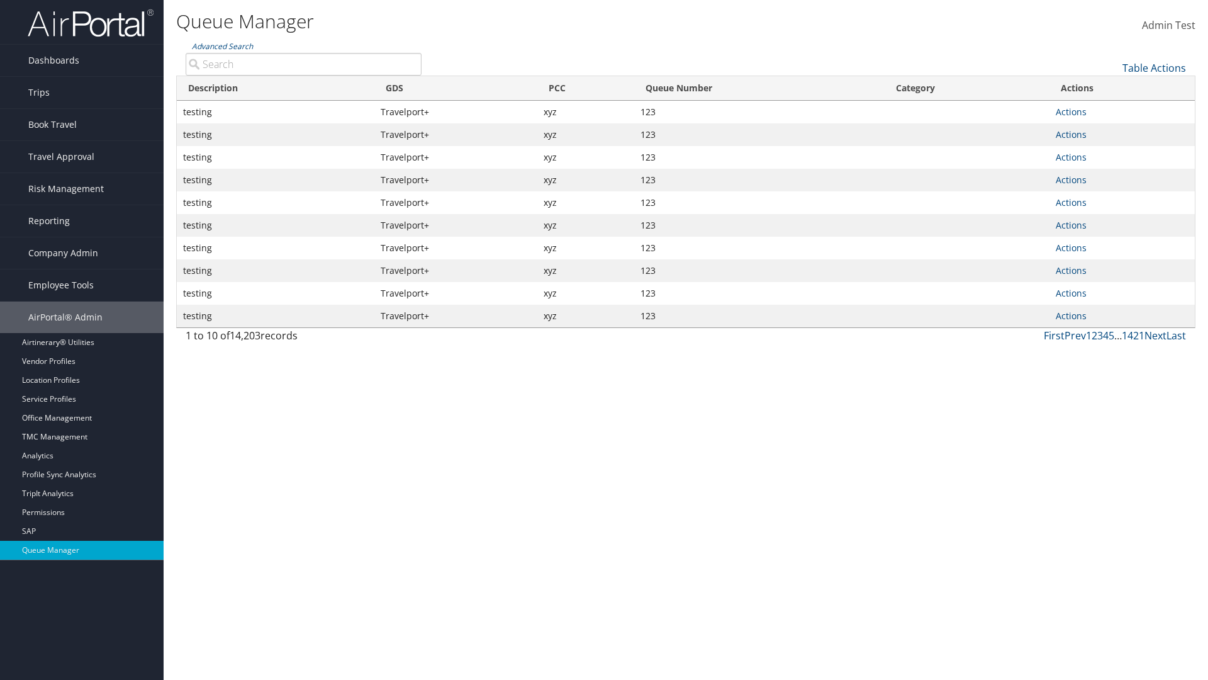 This screenshot has height=680, width=1208. I want to click on span: Travel Approval, so click(61, 157).